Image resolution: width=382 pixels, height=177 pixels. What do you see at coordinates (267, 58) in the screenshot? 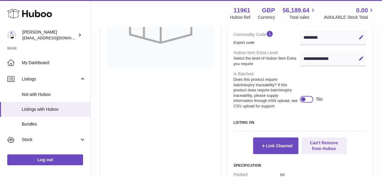
I see `dt: Huboo Item Extra Level` at bounding box center [267, 58].